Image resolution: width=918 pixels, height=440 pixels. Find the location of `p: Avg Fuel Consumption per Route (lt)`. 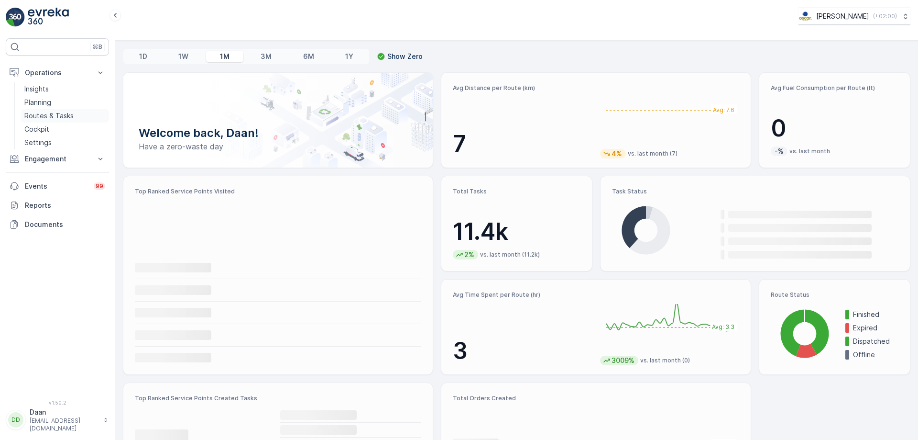

p: Avg Fuel Consumption per Route (lt) is located at coordinates (835, 88).